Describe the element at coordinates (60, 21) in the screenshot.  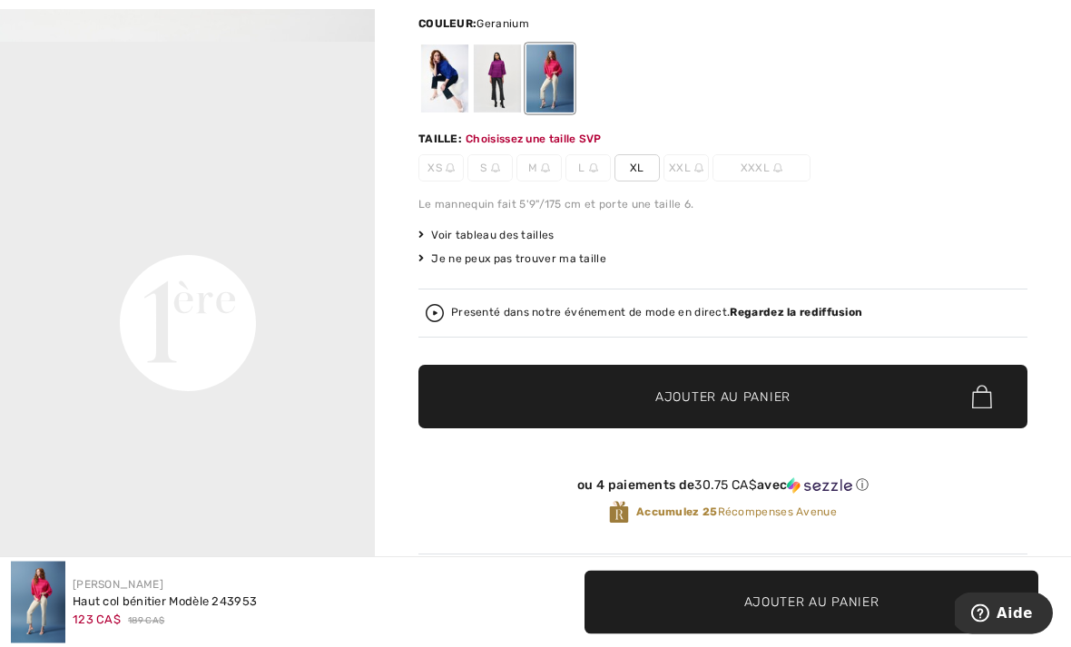
I see `span: Aide` at that location.